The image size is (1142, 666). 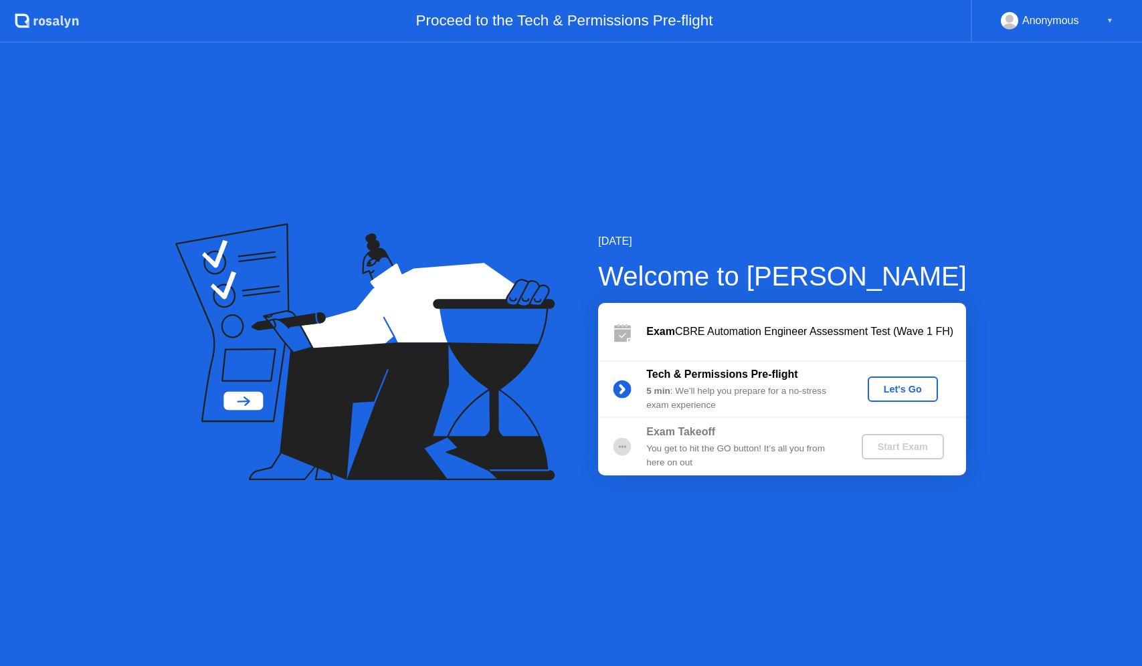 I want to click on button: Let's Go, so click(x=902, y=389).